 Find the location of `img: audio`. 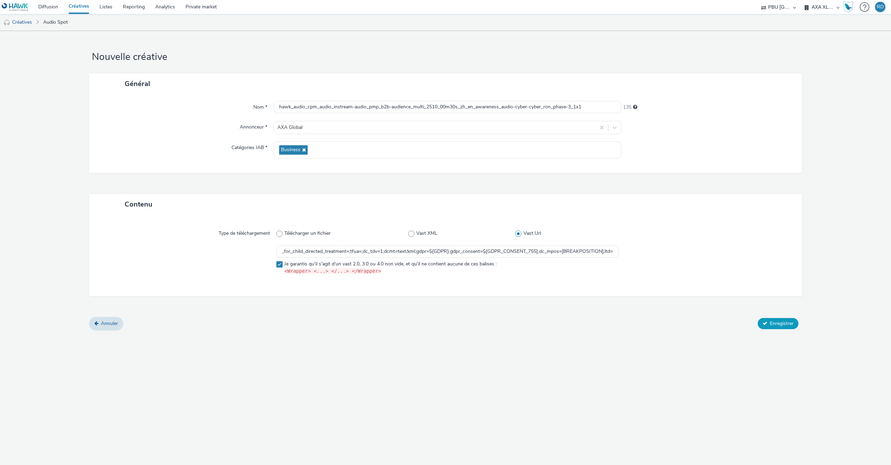

img: audio is located at coordinates (7, 23).